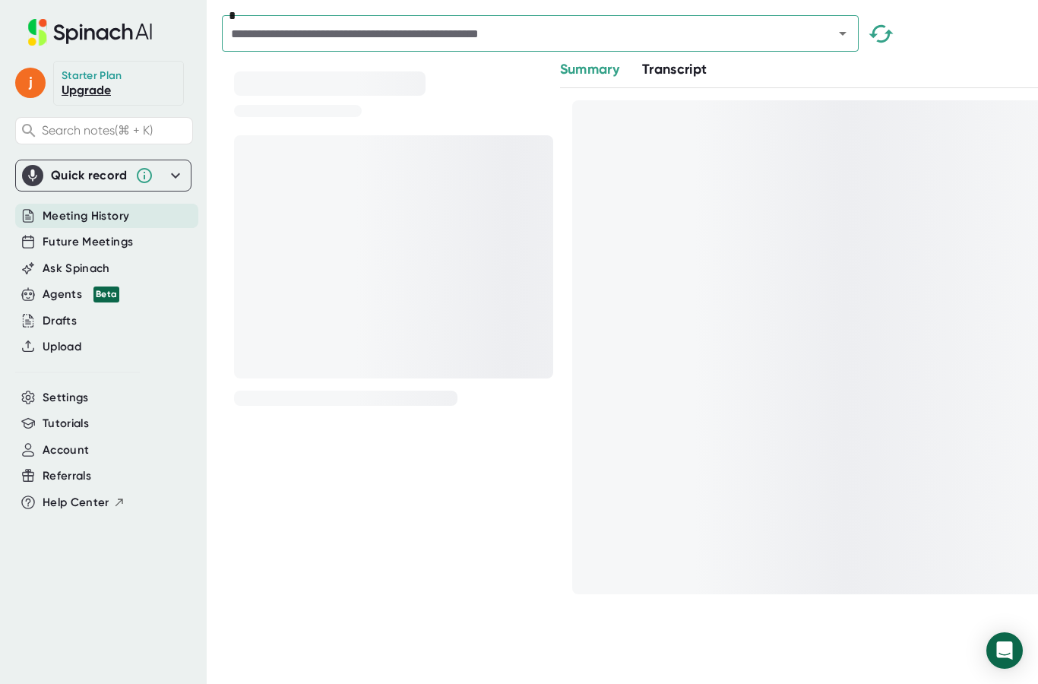 Image resolution: width=1038 pixels, height=684 pixels. I want to click on button: Meeting History, so click(86, 216).